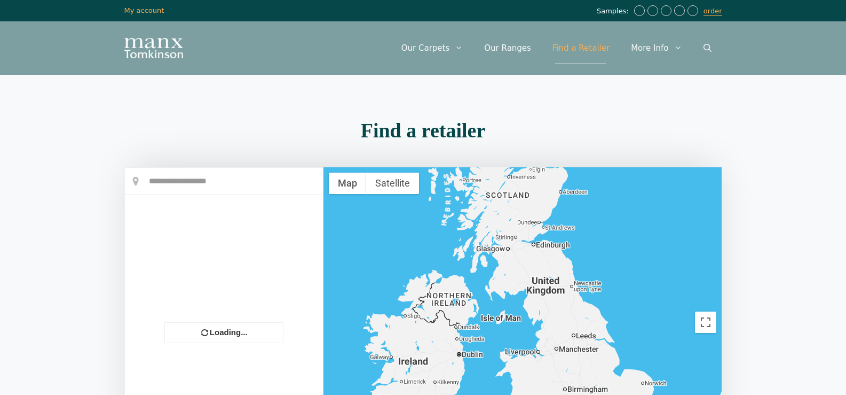  What do you see at coordinates (144, 10) in the screenshot?
I see `a: My account` at bounding box center [144, 10].